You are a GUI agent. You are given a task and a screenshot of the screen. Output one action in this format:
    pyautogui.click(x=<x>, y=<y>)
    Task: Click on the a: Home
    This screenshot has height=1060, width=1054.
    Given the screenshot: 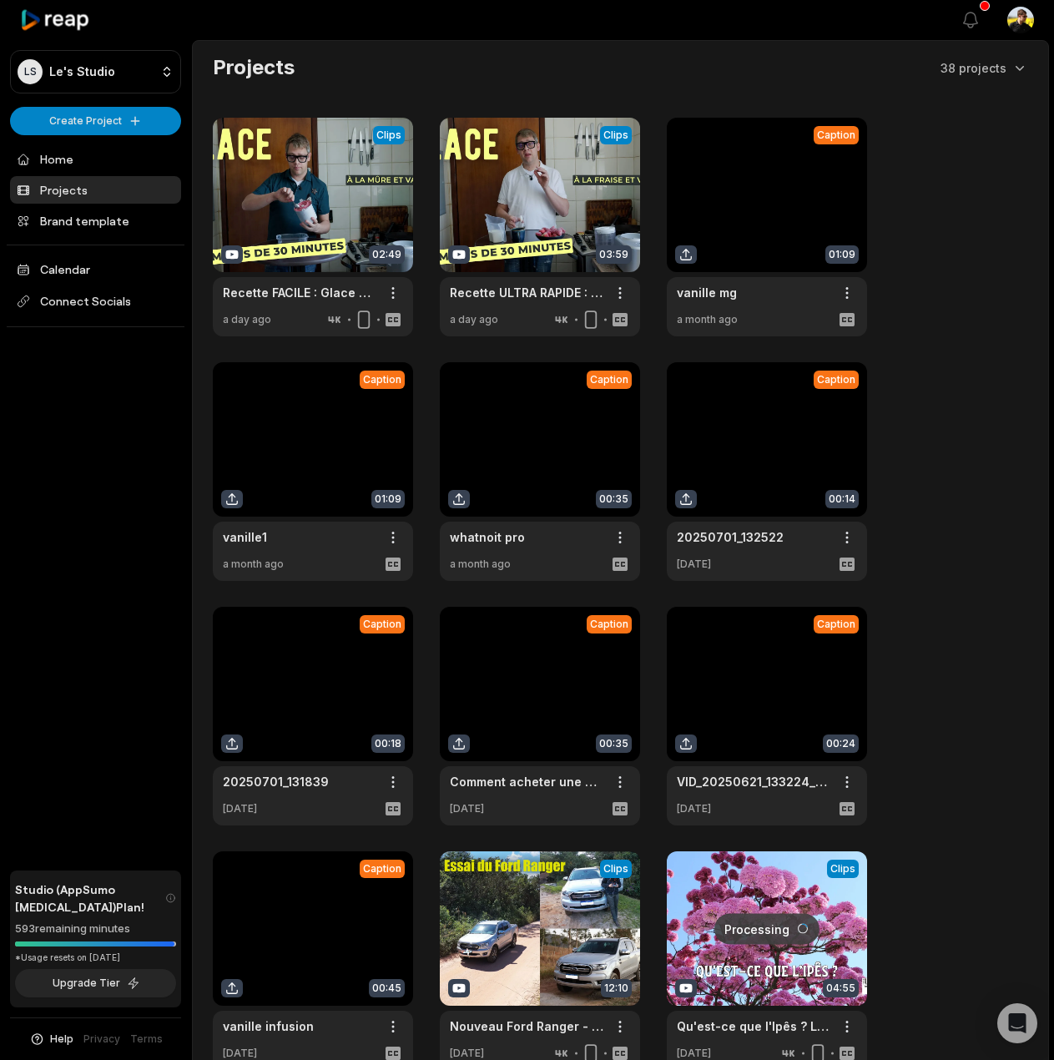 What is the action you would take?
    pyautogui.click(x=95, y=159)
    